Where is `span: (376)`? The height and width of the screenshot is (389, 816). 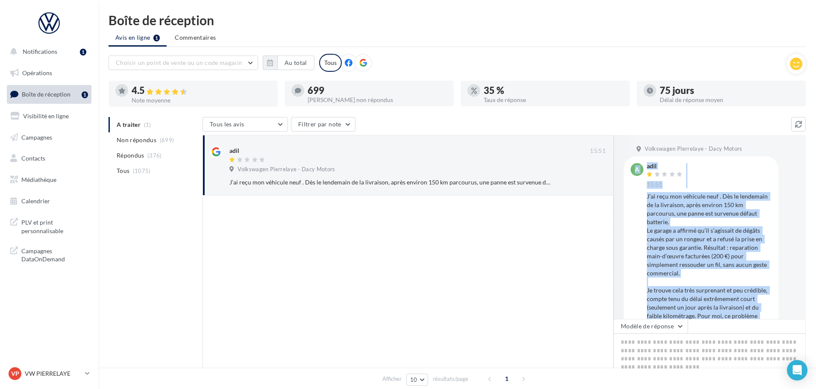
span: (376) is located at coordinates (155, 155).